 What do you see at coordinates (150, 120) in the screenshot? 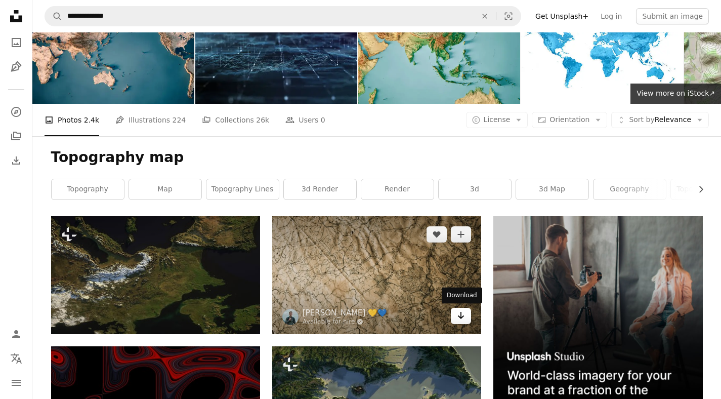
I see `a: Illustrations 224` at bounding box center [150, 120].